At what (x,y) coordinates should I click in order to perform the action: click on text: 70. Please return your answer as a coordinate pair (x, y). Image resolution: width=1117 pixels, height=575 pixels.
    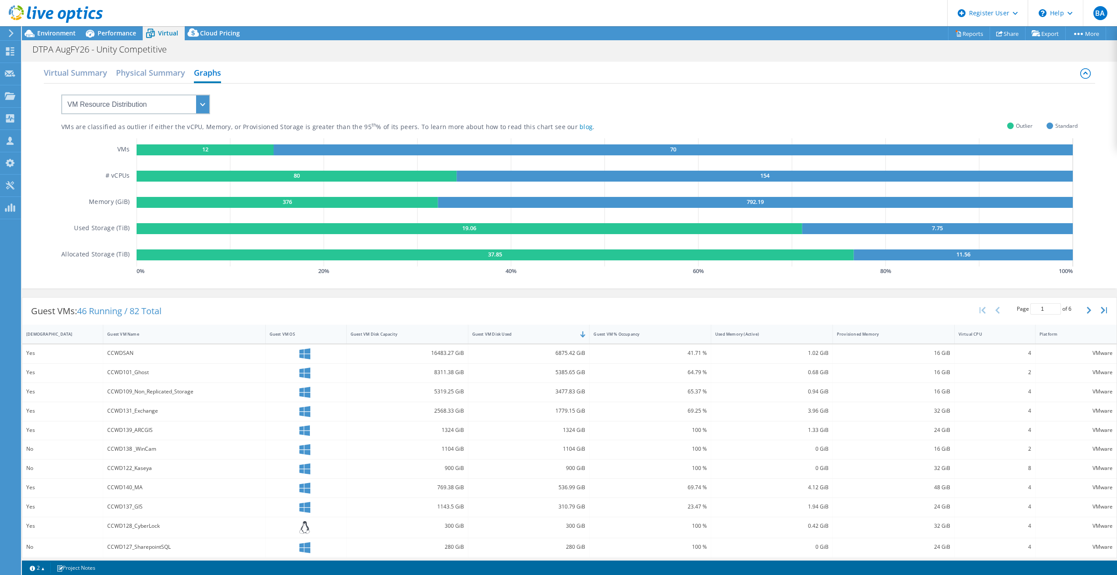
    Looking at the image, I should click on (673, 149).